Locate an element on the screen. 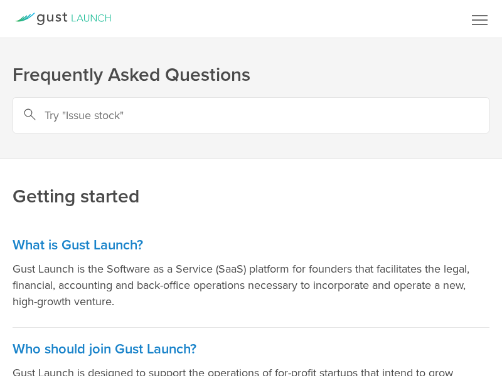 Image resolution: width=502 pixels, height=376 pixels. a: What is Gust Launch? Gust Launch is the Software as a Service (SaaS) platform for founders that f... is located at coordinates (251, 276).